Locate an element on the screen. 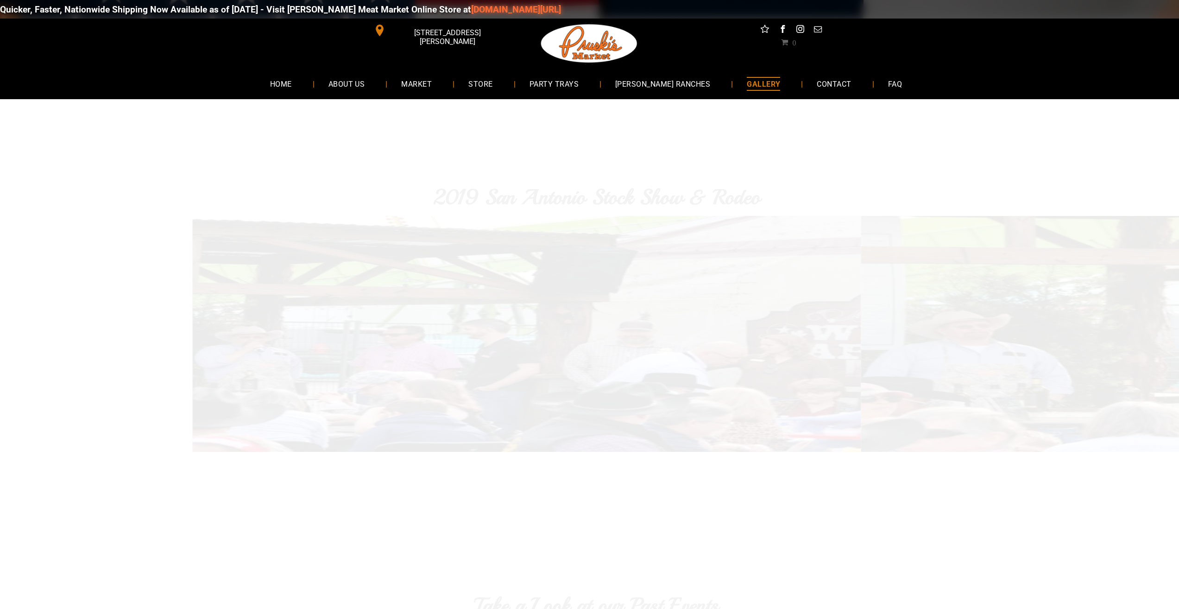 The image size is (1179, 609). a: MARKET is located at coordinates (417, 83).